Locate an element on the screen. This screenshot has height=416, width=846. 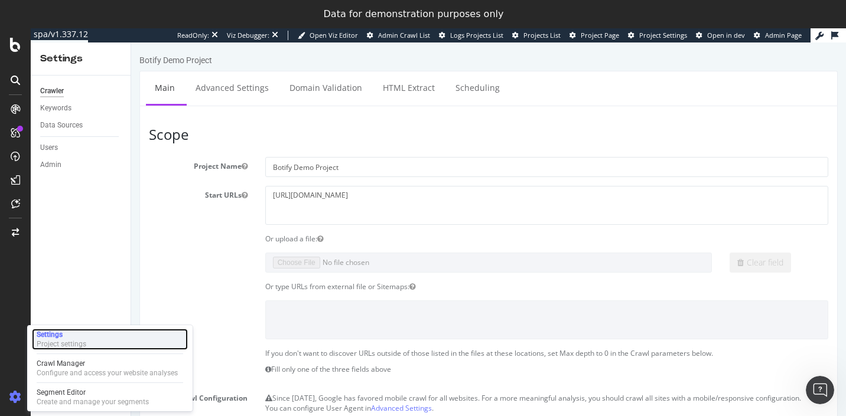
p: If you don't want to discover URLs outside of those listed in the files at these locations, set M... is located at coordinates (415, 311).